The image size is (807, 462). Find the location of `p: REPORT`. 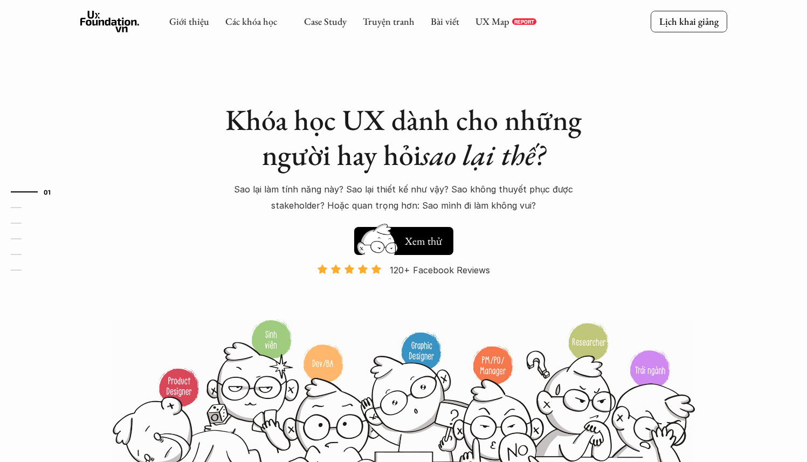

p: REPORT is located at coordinates (524, 22).